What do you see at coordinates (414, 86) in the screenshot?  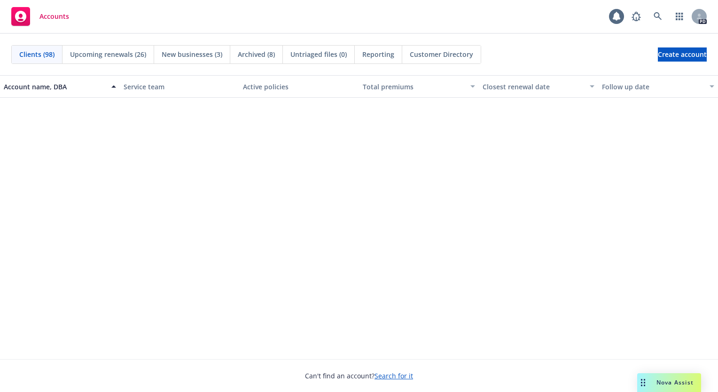 I see `div: Total premiums` at bounding box center [414, 86].